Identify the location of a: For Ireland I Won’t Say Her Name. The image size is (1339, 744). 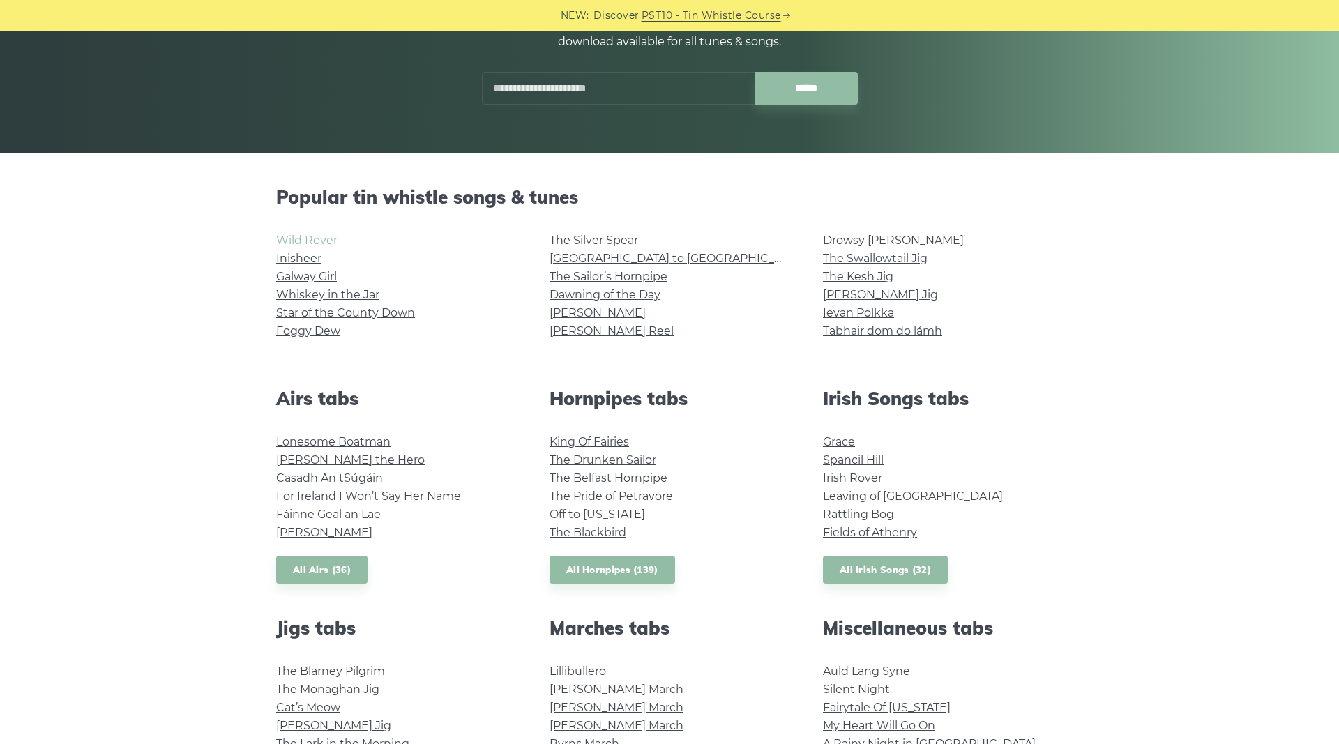
(368, 496).